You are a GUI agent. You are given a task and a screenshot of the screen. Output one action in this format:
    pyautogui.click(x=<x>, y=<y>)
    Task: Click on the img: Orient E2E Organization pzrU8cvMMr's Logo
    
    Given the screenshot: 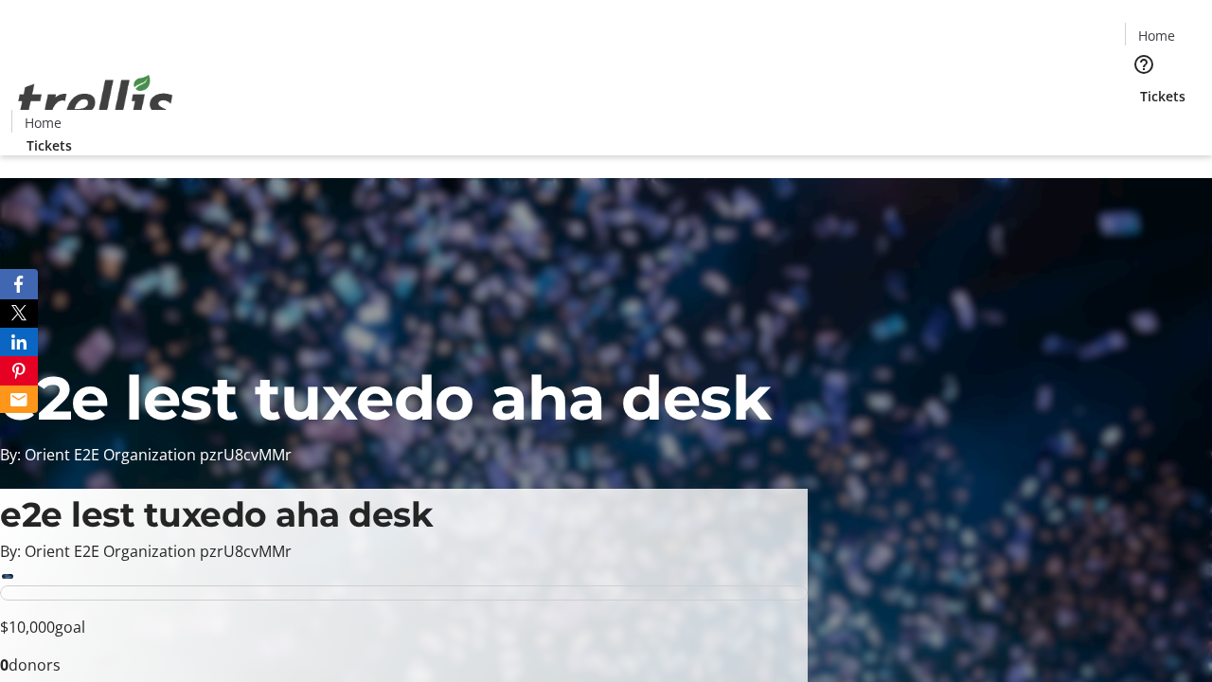 What is the action you would take?
    pyautogui.click(x=96, y=101)
    